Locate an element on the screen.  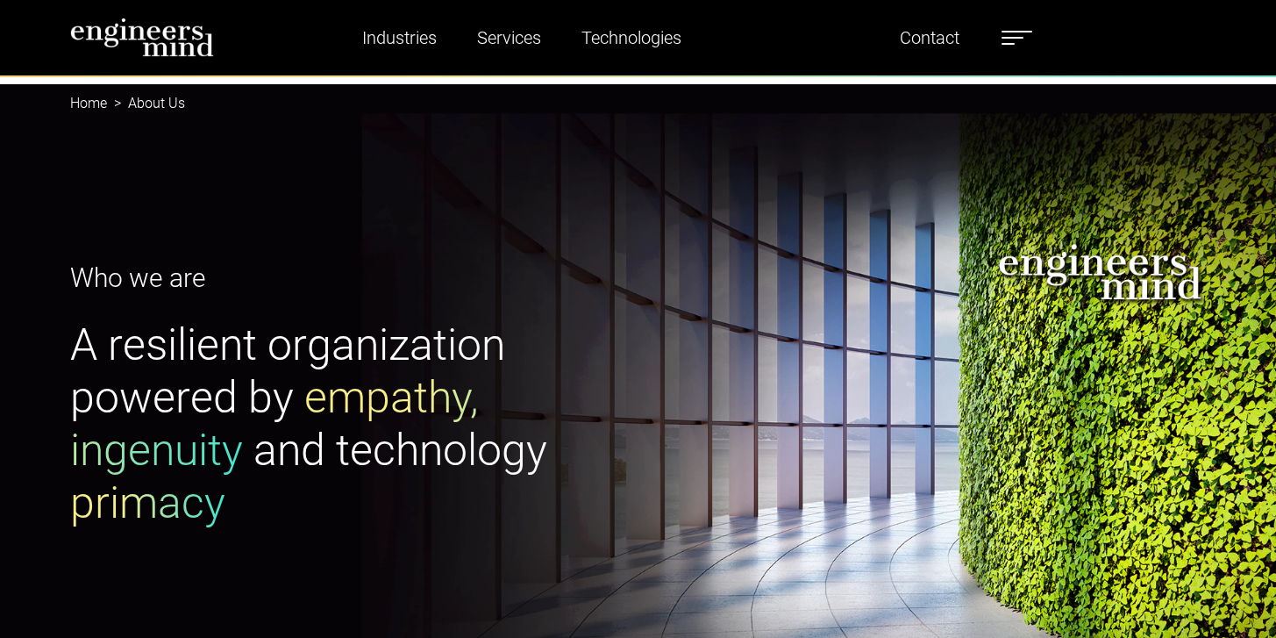
a: Technologies is located at coordinates (632, 38).